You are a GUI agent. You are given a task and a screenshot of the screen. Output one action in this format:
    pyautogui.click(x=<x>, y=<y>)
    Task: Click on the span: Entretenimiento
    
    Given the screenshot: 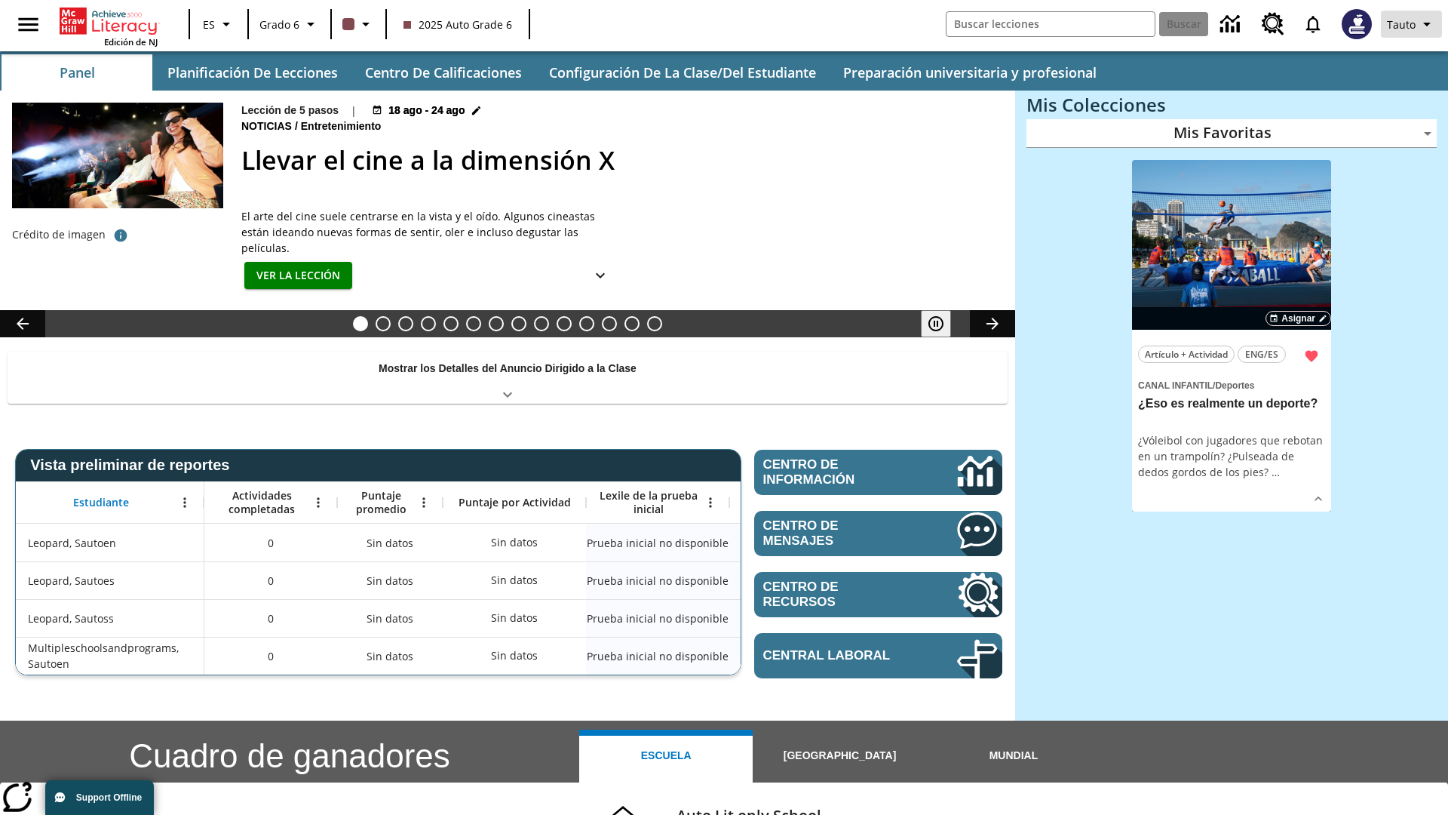 What is the action you would take?
    pyautogui.click(x=342, y=127)
    